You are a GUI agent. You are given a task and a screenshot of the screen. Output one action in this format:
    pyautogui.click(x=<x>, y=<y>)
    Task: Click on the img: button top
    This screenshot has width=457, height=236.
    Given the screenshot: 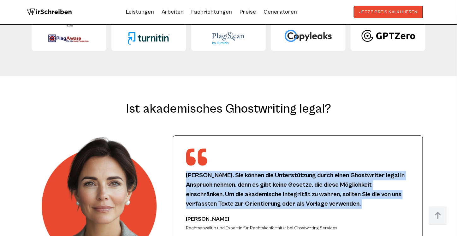 What is the action you would take?
    pyautogui.click(x=438, y=215)
    